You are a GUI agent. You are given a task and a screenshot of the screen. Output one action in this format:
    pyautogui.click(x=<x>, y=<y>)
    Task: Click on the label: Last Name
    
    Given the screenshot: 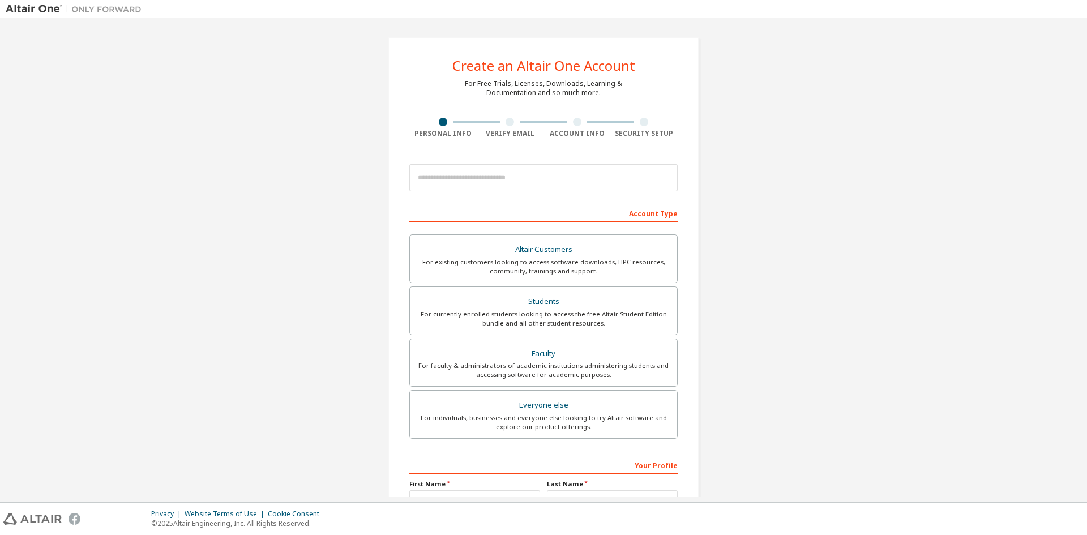 What is the action you would take?
    pyautogui.click(x=612, y=484)
    